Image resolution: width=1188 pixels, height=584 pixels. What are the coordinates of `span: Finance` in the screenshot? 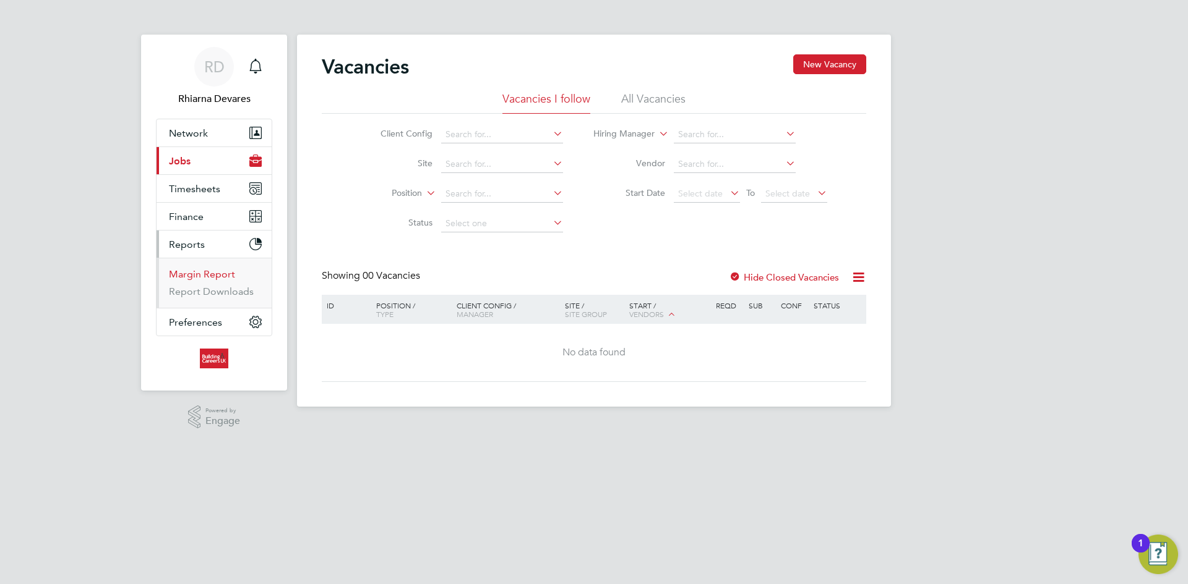 It's located at (186, 216).